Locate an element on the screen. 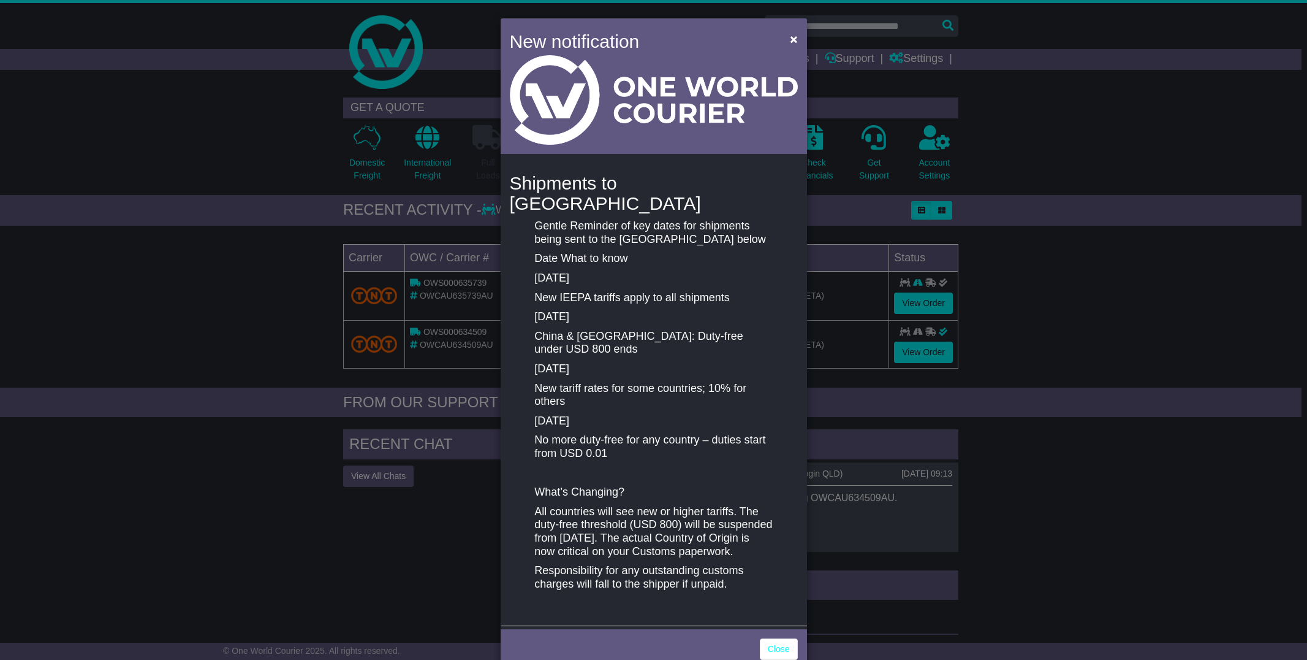 The height and width of the screenshot is (660, 1307). img: Light is located at coordinates (654, 100).